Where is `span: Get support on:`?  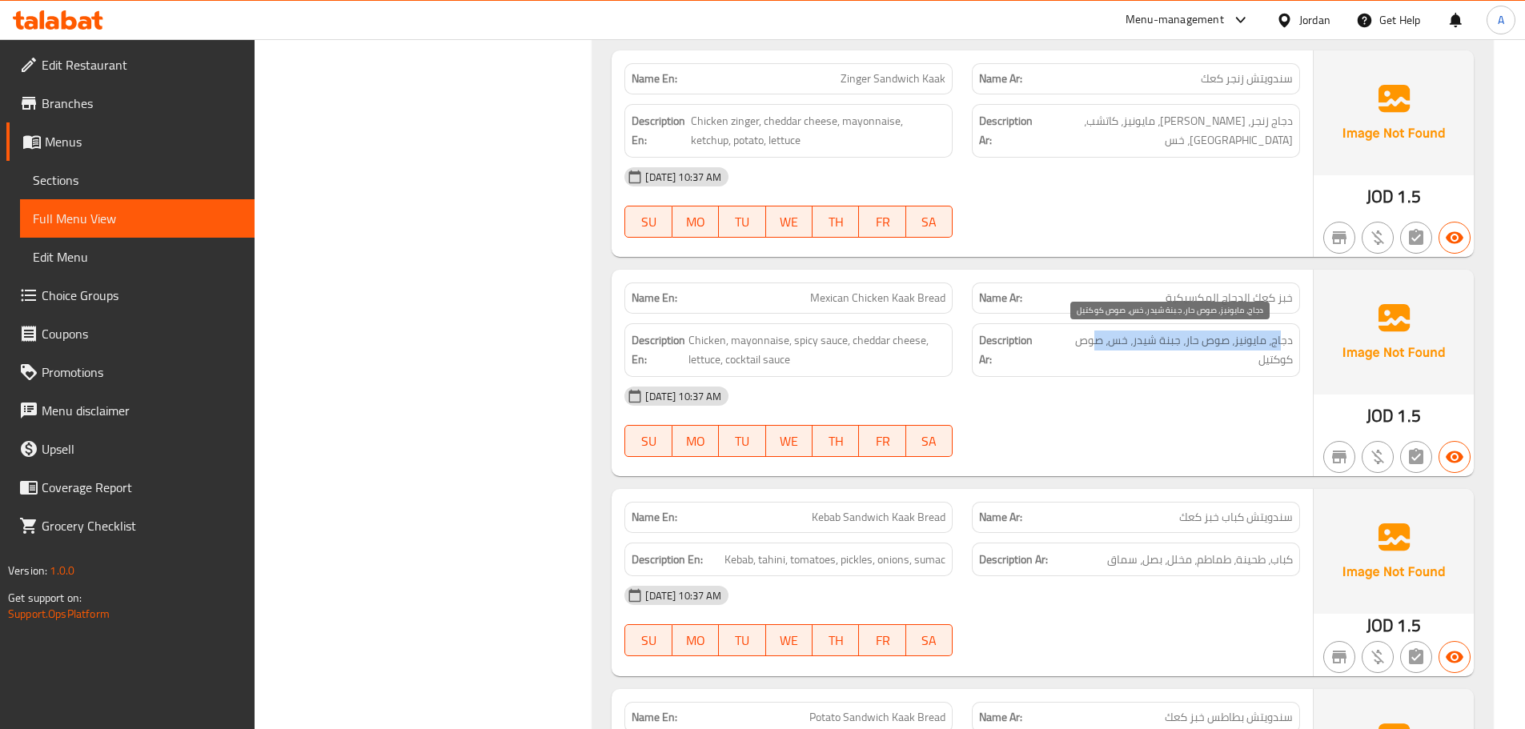
span: Get support on: is located at coordinates (45, 598).